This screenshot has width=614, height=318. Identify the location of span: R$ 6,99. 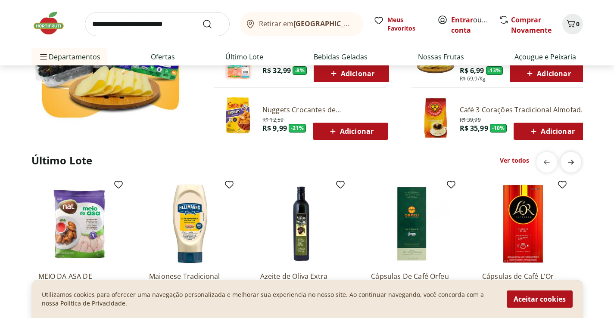
(472, 71).